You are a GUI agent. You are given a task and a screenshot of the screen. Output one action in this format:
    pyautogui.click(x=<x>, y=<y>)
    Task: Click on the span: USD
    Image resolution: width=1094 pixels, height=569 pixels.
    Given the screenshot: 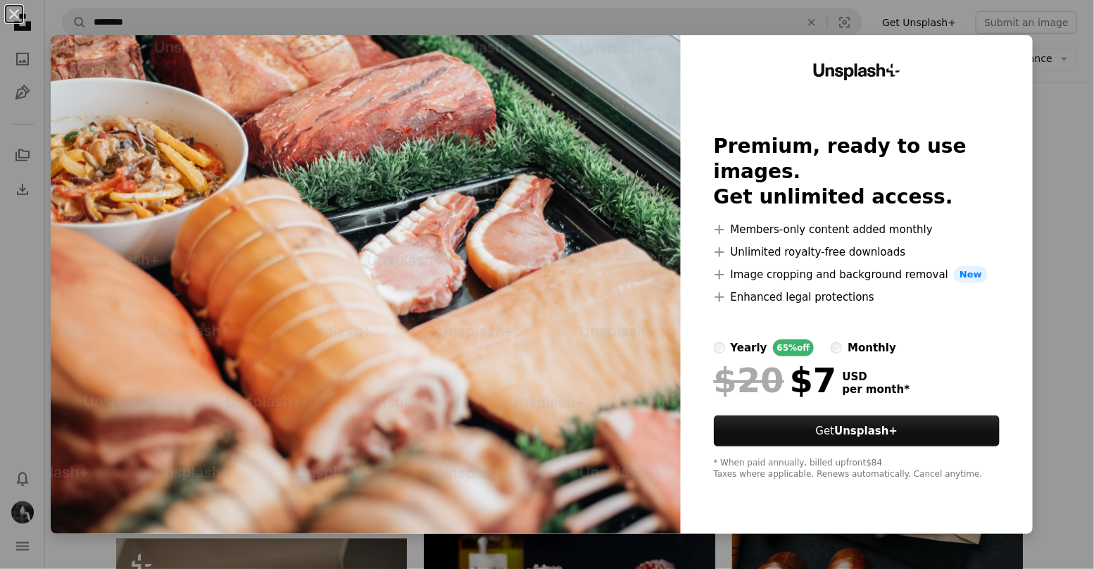 What is the action you would take?
    pyautogui.click(x=876, y=377)
    